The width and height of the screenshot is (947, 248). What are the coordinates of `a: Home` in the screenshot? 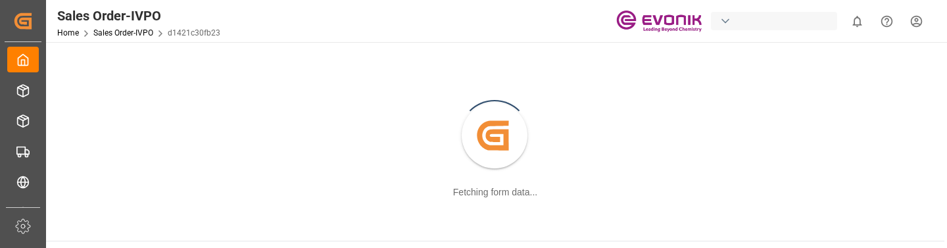 It's located at (68, 33).